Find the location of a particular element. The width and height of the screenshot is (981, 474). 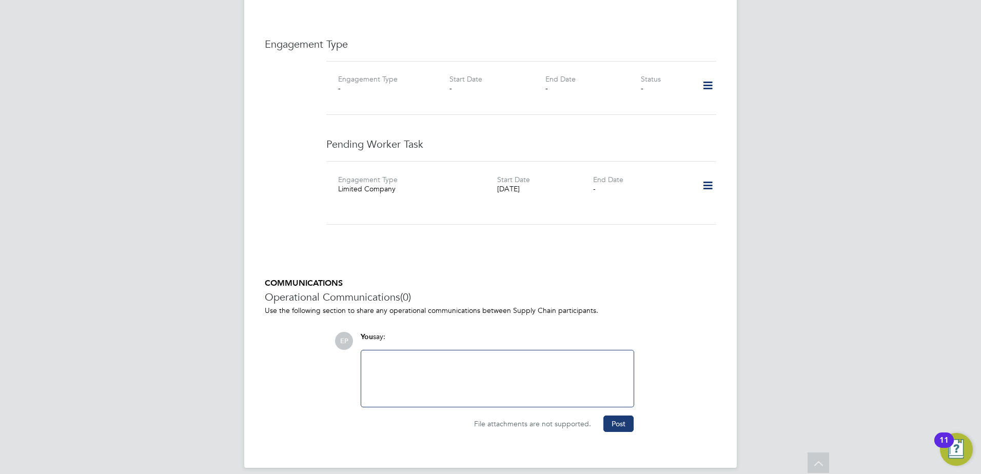

p: Use the following section to share any operational communications between Supply Chain participants. is located at coordinates (490, 310).